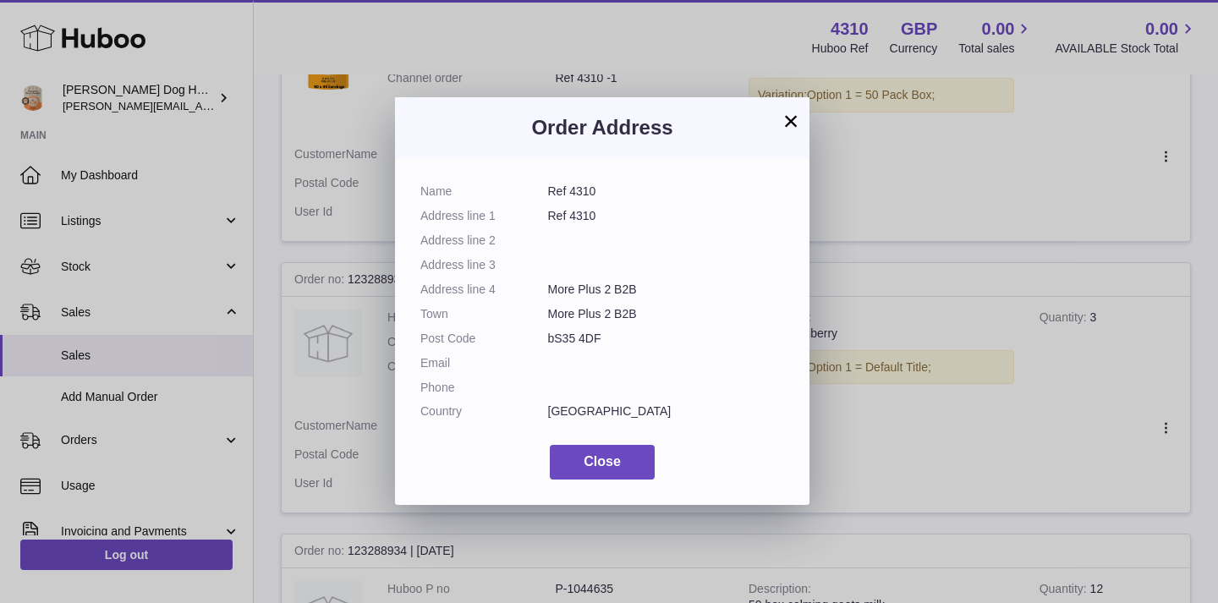 This screenshot has height=603, width=1218. Describe the element at coordinates (666, 338) in the screenshot. I see `dd: bS35 4DF` at that location.